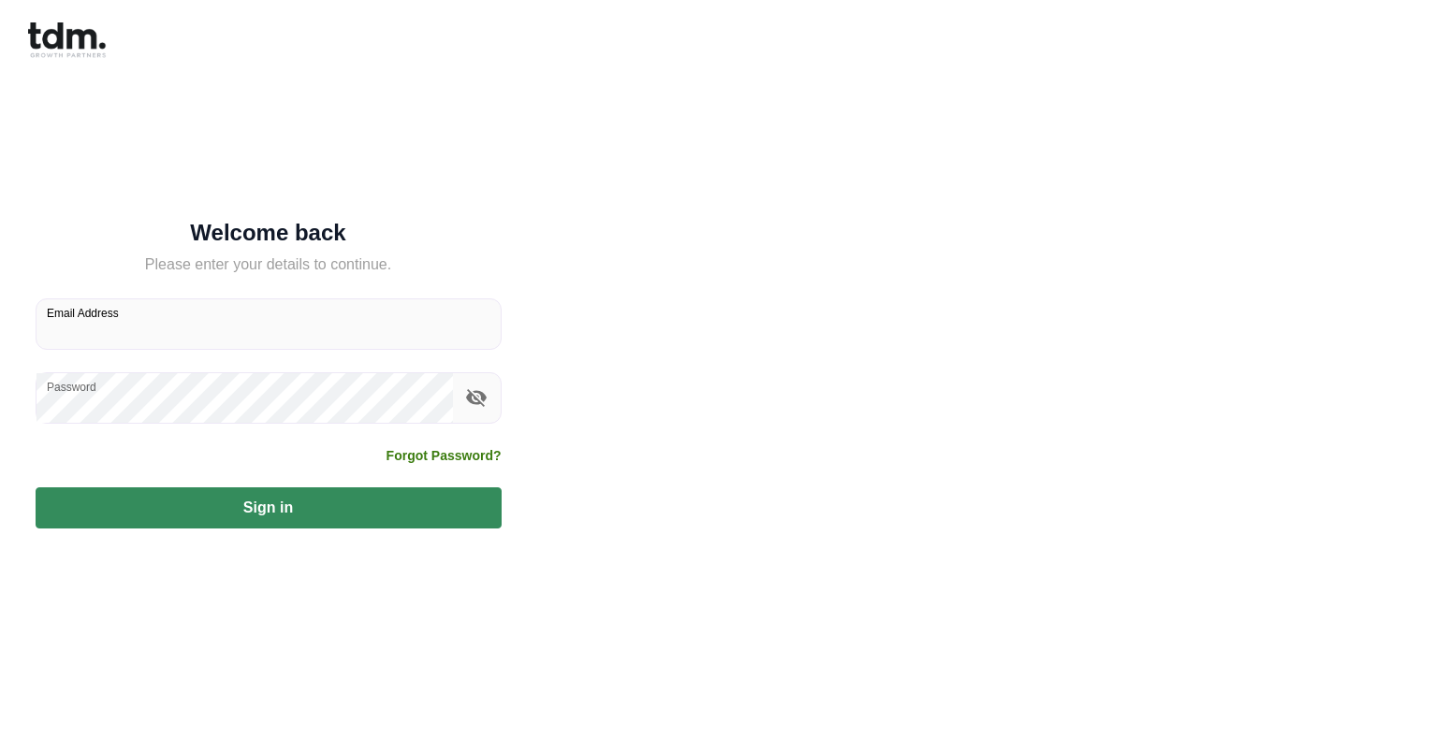 Image resolution: width=1430 pixels, height=752 pixels. I want to click on label: Password, so click(71, 387).